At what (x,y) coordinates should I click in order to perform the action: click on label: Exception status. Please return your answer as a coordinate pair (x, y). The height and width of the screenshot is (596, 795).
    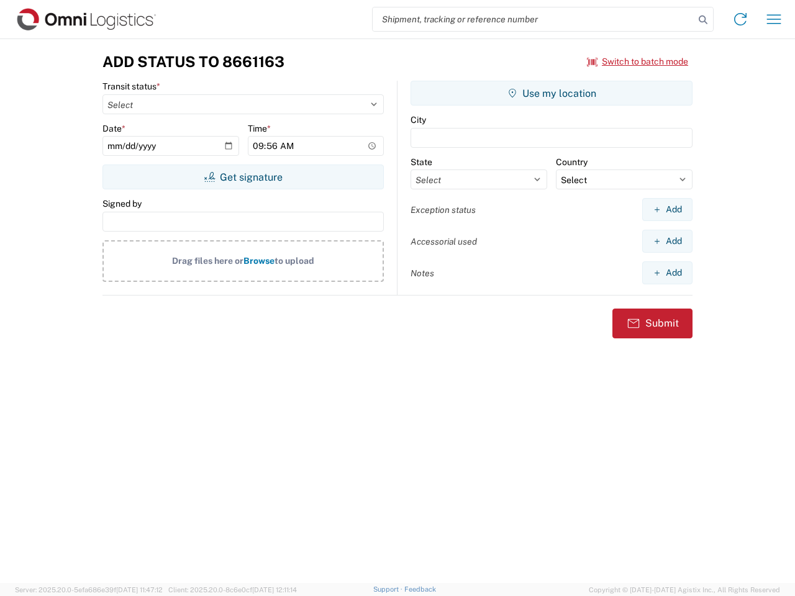
    Looking at the image, I should click on (443, 210).